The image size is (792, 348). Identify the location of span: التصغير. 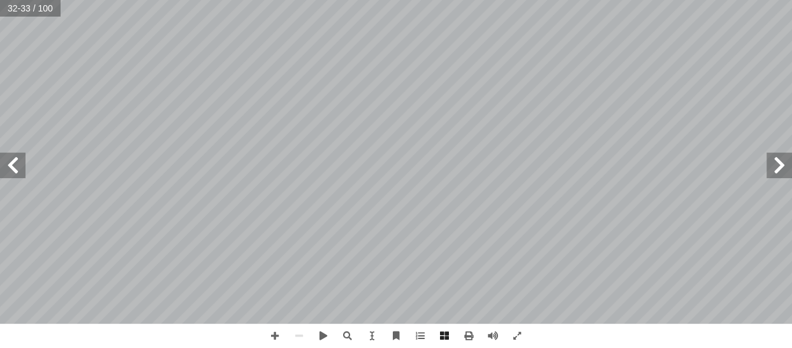
(299, 336).